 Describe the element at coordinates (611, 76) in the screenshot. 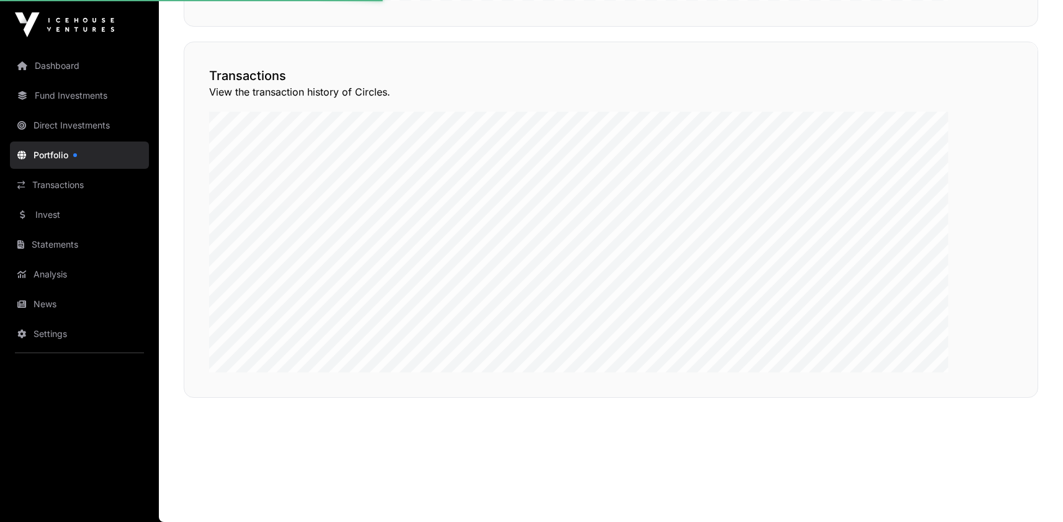

I see `h2: Transactions` at that location.